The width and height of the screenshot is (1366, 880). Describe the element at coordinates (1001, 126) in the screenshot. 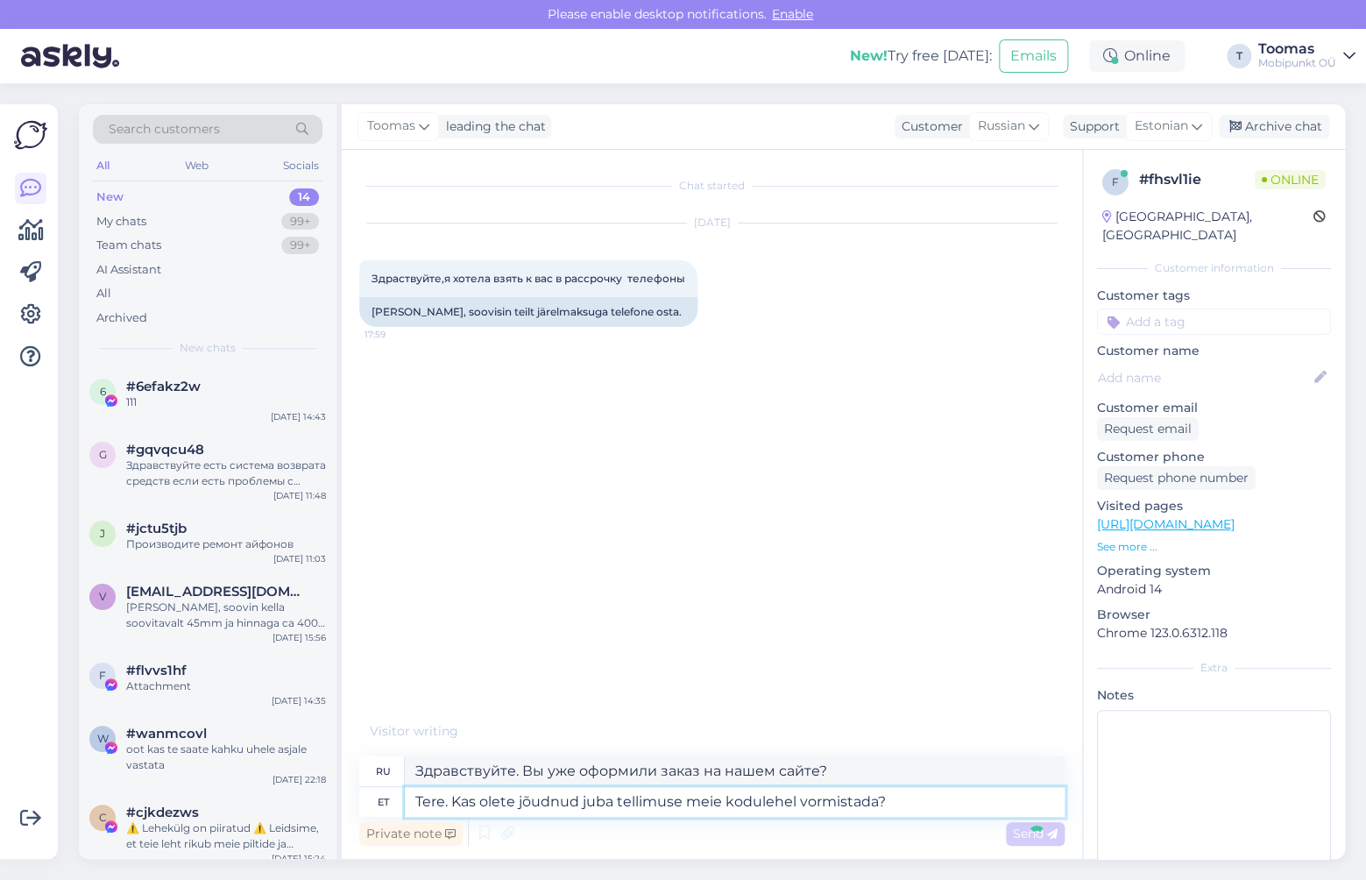

I see `span: Russian` at that location.